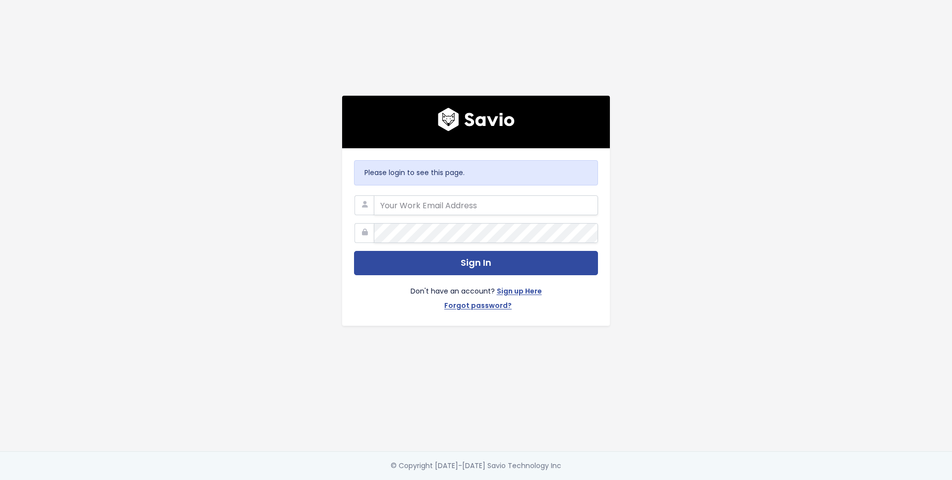 Image resolution: width=952 pixels, height=480 pixels. What do you see at coordinates (476, 173) in the screenshot?
I see `p: Please login to see this page.` at bounding box center [476, 173].